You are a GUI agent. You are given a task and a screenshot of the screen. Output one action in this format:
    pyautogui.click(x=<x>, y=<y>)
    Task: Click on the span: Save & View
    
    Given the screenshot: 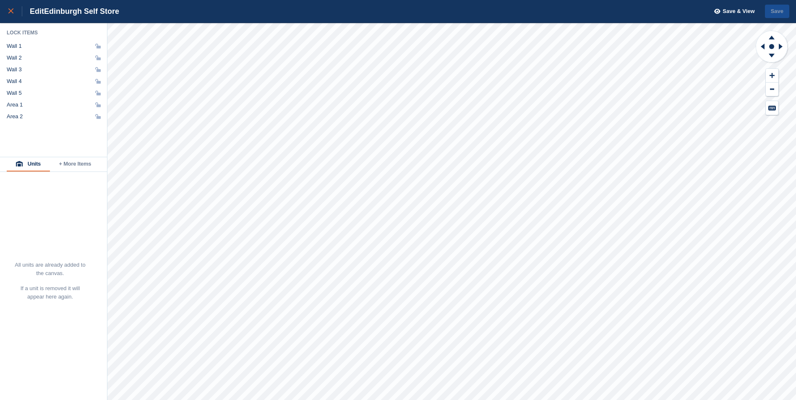 What is the action you would take?
    pyautogui.click(x=738, y=11)
    